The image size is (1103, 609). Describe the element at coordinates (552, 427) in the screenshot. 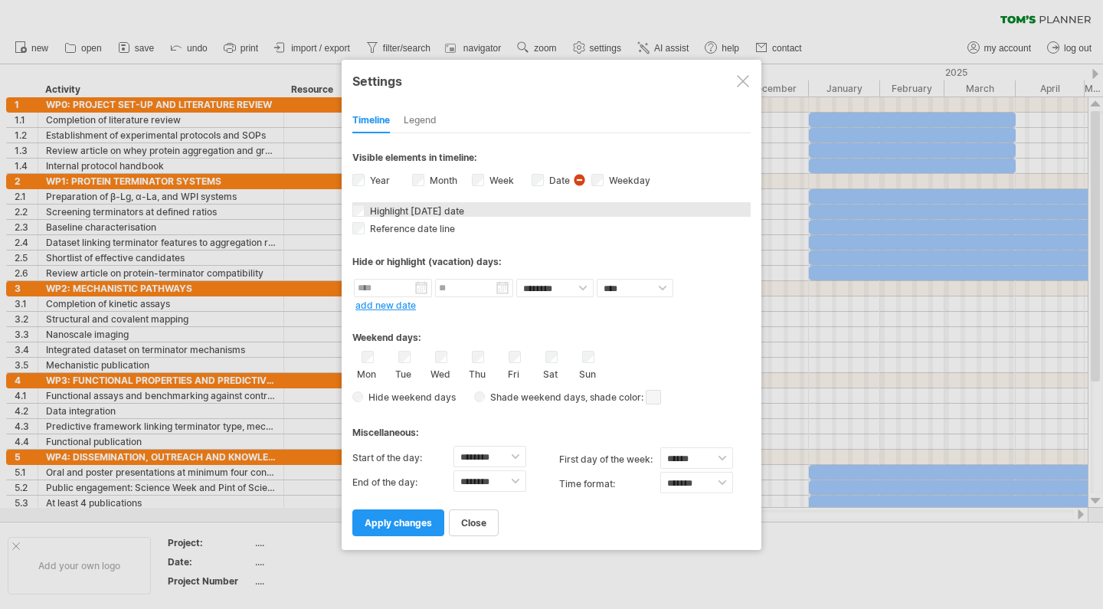

I see `div: Miscellaneous:` at that location.